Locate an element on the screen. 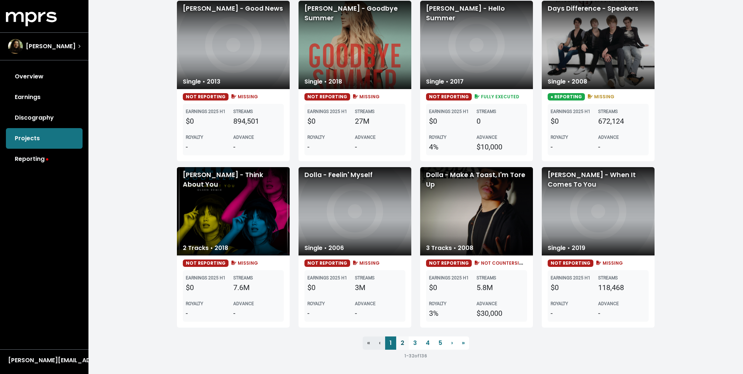  a: 5 is located at coordinates (440, 343).